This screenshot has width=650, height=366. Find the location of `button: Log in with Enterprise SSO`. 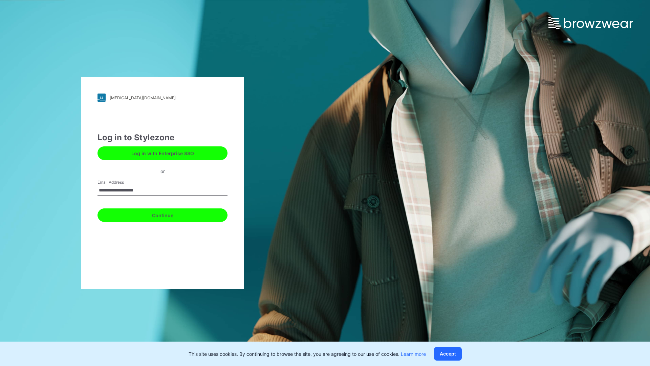

button: Log in with Enterprise SSO is located at coordinates (162, 153).